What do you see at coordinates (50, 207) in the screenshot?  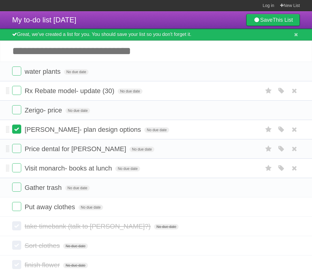 I see `span: Put away clothes` at bounding box center [50, 207].